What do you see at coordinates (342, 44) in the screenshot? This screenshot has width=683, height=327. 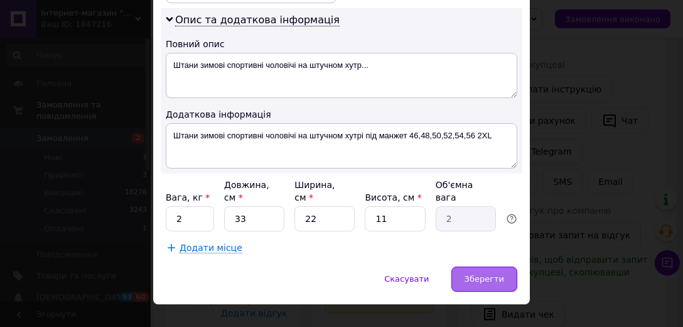 I see `div: Повний опис` at bounding box center [342, 44].